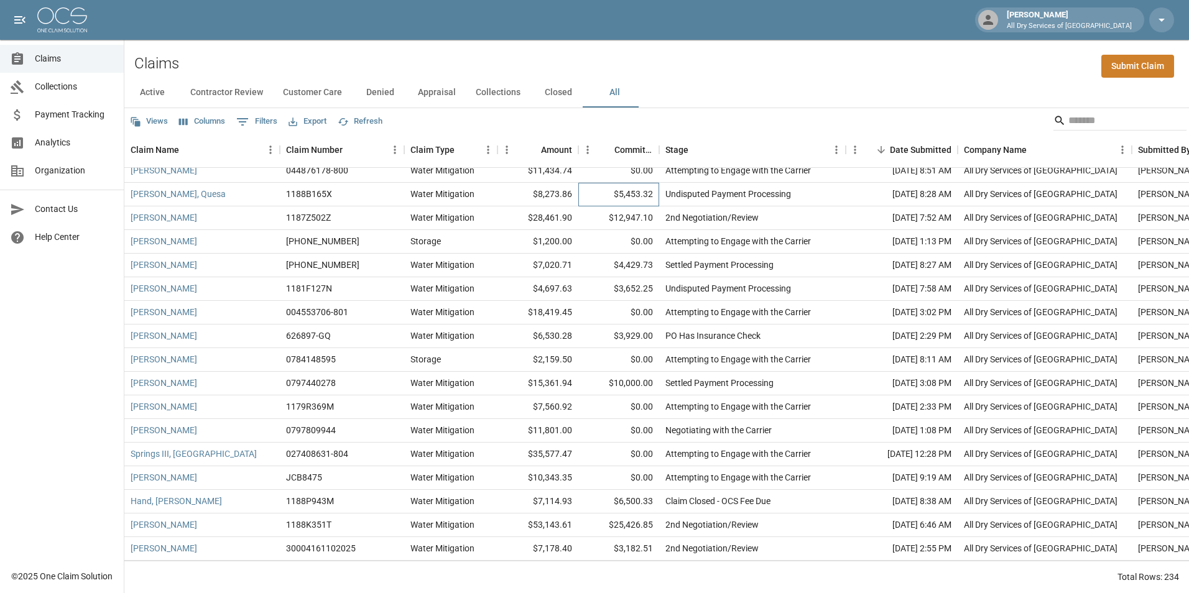 The width and height of the screenshot is (1189, 593). I want to click on div: JCB8475, so click(304, 477).